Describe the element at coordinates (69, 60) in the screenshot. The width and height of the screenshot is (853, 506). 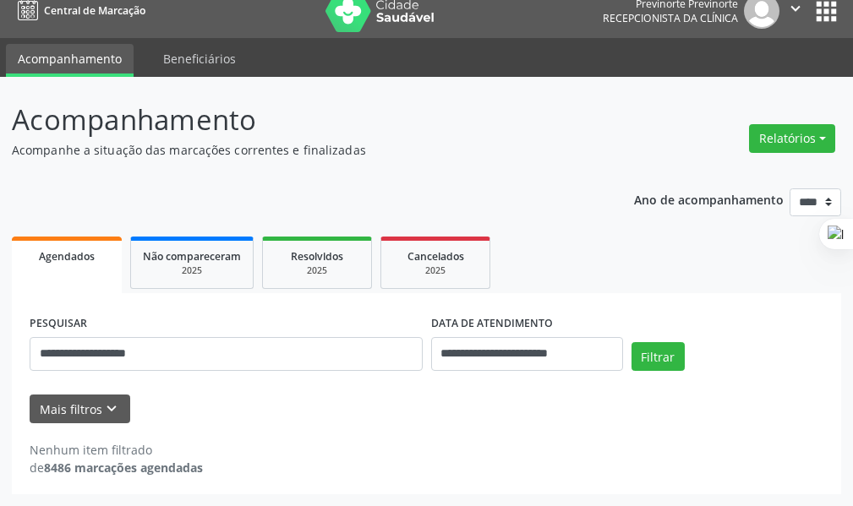
I see `a: Acompanhamento` at that location.